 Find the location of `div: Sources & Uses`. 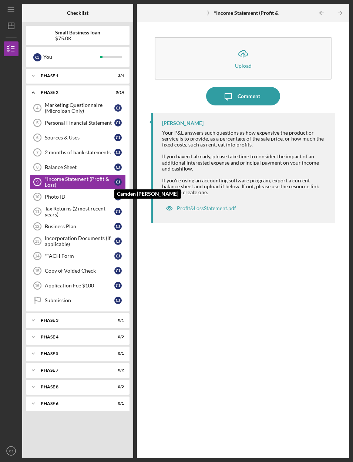

div: Sources & Uses is located at coordinates (79, 137).